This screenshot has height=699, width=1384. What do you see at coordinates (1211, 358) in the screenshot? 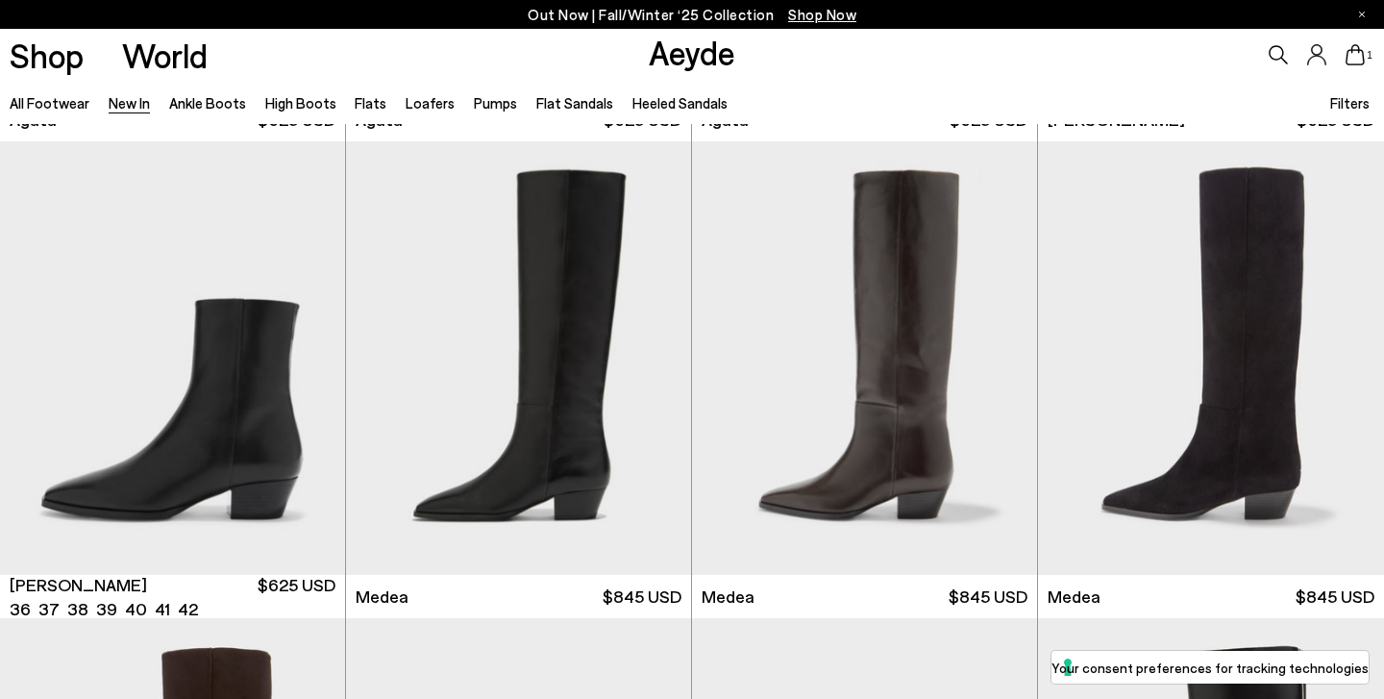
I see `img: Medea Suede Knee-High Boots` at bounding box center [1211, 358].